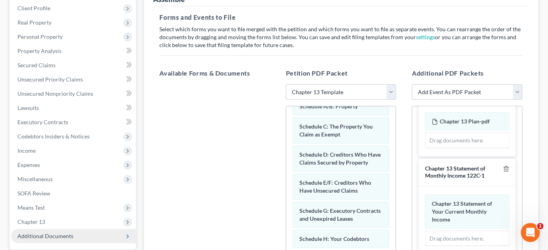 The width and height of the screenshot is (548, 250). I want to click on p: Select which forms you want to file merged with the petition and which forms you want to file as ..., so click(341, 37).